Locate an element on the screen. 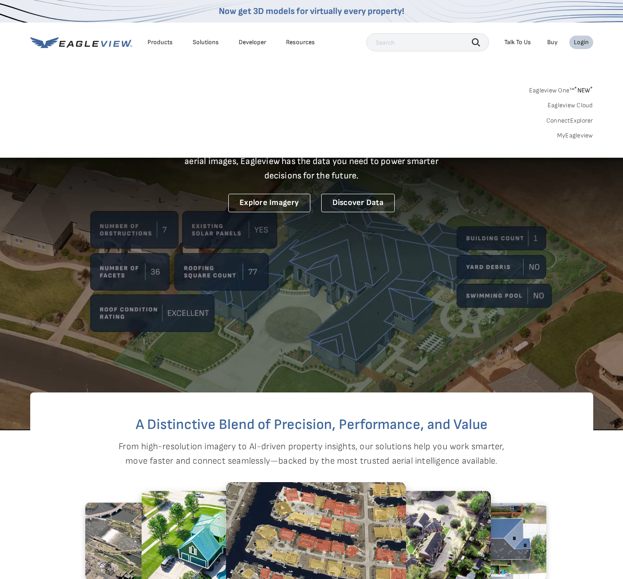 The image size is (623, 579). a: Explore Imagery is located at coordinates (269, 203).